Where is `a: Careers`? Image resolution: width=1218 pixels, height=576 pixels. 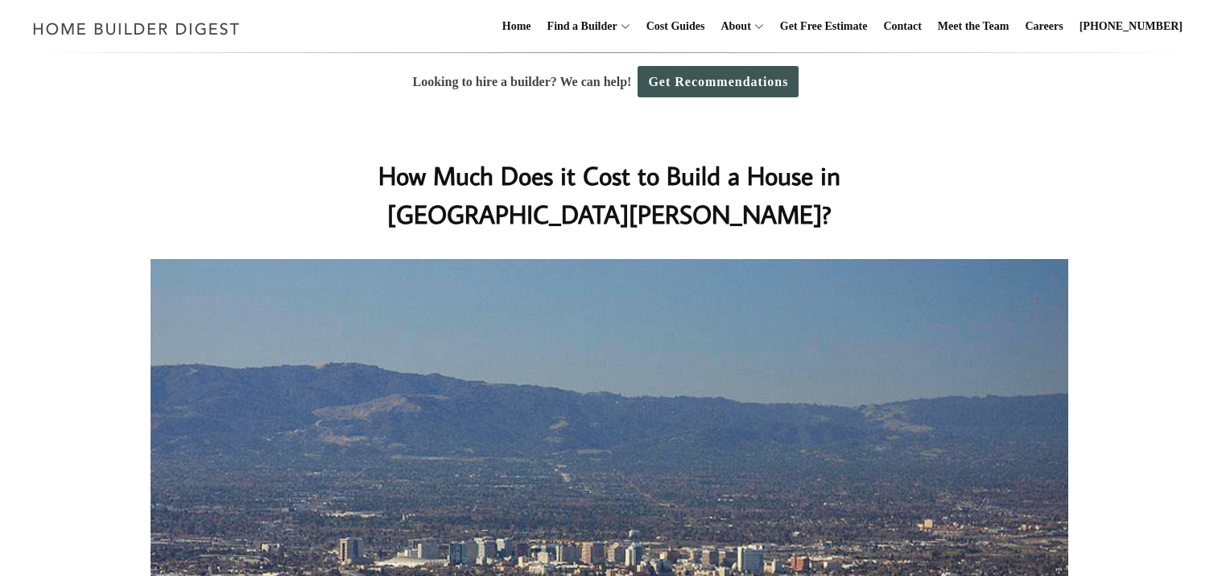 a: Careers is located at coordinates (1044, 27).